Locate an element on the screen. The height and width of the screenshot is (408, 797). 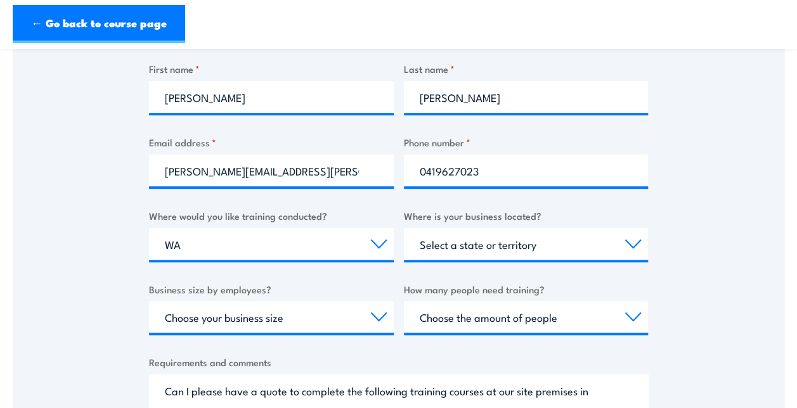
label: Where is your business located? is located at coordinates (526, 215).